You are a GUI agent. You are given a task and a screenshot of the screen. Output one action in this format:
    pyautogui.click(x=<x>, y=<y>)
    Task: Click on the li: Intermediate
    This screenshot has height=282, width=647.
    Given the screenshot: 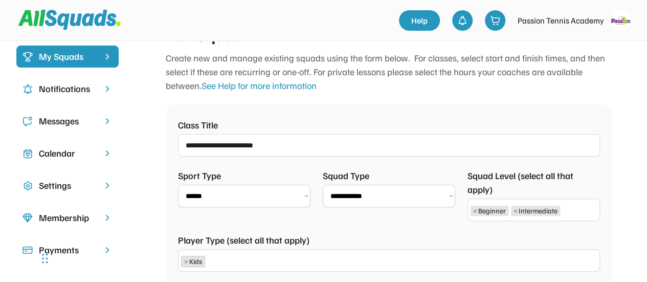 What is the action you would take?
    pyautogui.click(x=535, y=211)
    